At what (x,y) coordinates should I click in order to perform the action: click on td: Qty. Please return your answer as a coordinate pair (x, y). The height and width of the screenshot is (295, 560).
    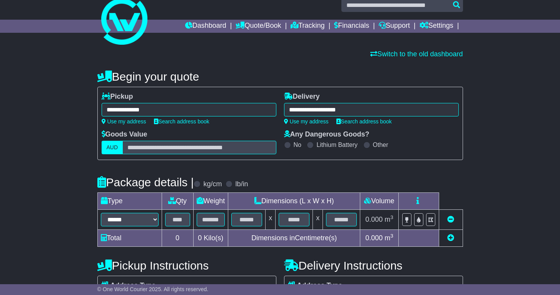
    Looking at the image, I should click on (178, 201).